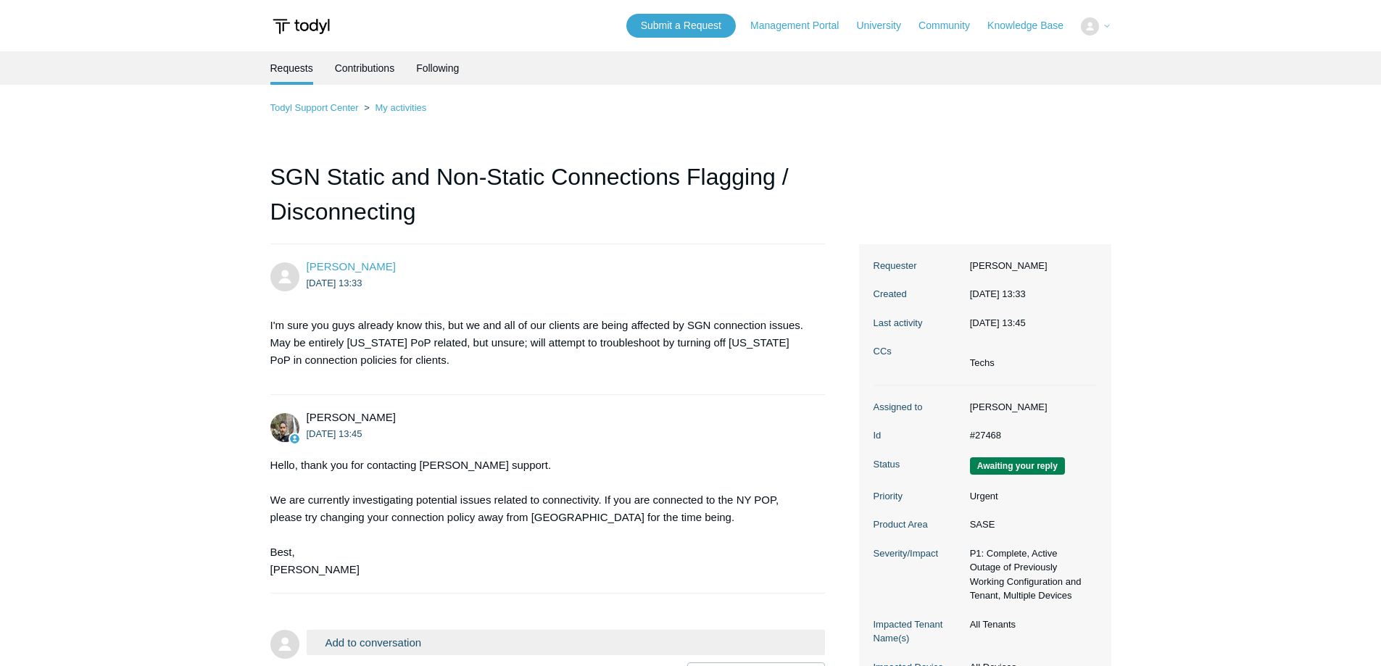 This screenshot has height=666, width=1381. What do you see at coordinates (998, 323) in the screenshot?
I see `time: 2025-08-15T13:45:28+00:00` at bounding box center [998, 323].